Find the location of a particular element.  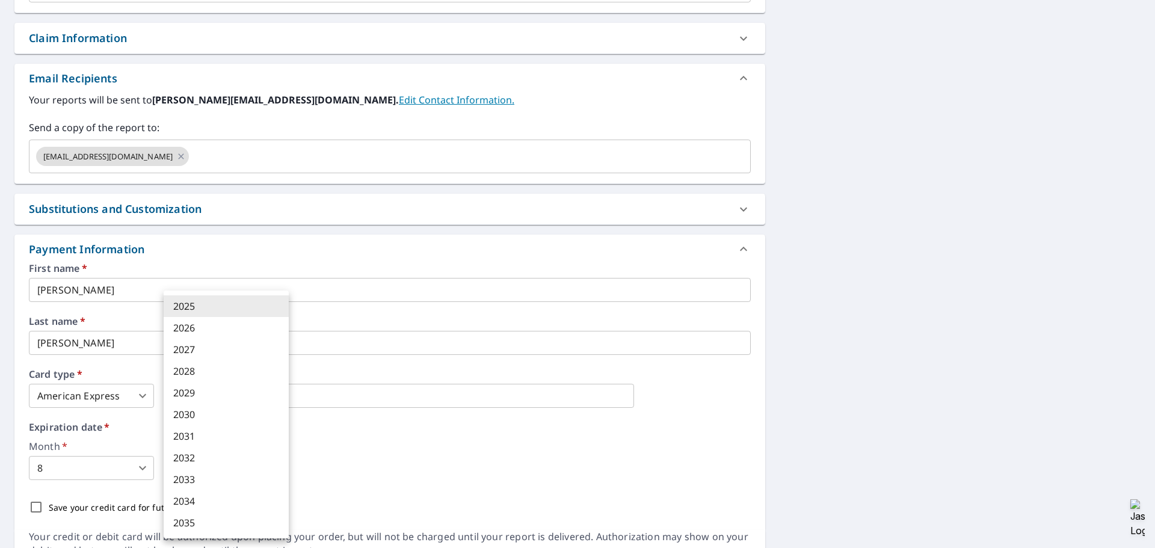

li: 2030 is located at coordinates (226, 415).